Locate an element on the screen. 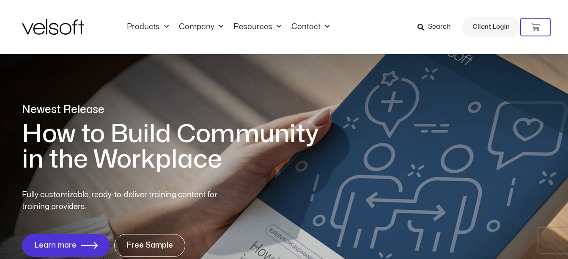 This screenshot has height=259, width=568. a: CompanyMenu Toggle is located at coordinates (201, 27).